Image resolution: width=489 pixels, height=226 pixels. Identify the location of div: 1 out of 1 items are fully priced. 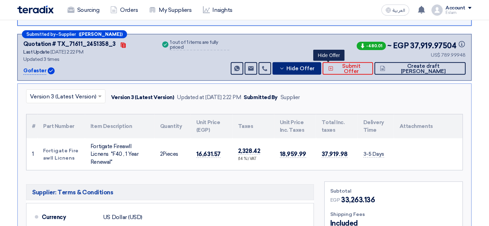
(199, 45).